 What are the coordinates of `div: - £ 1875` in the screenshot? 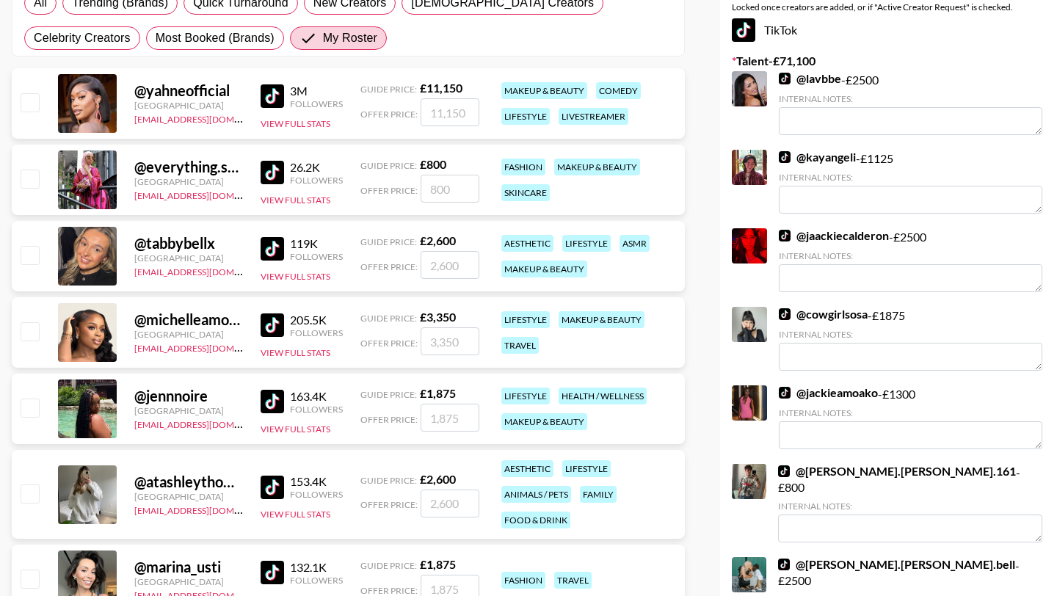 It's located at (910, 338).